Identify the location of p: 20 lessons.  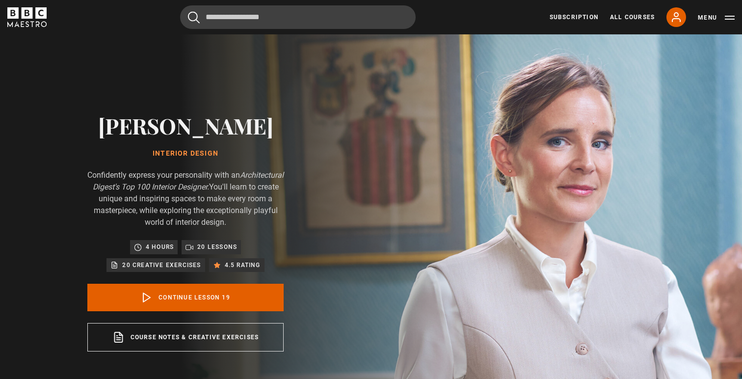
(217, 247).